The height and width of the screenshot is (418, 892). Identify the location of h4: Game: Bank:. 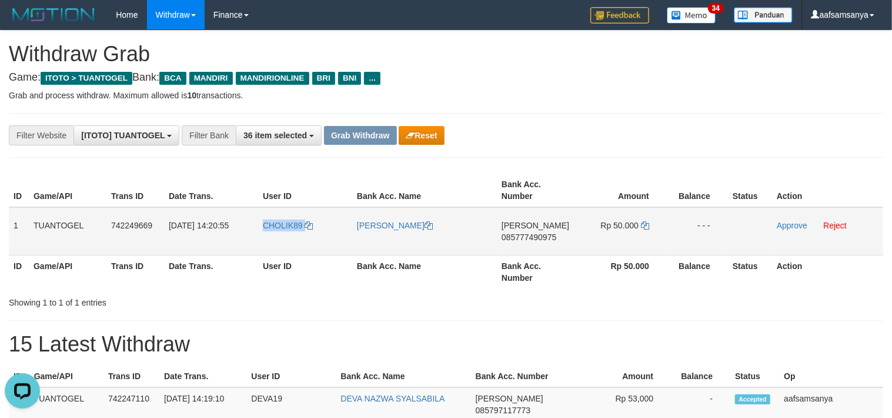
(446, 78).